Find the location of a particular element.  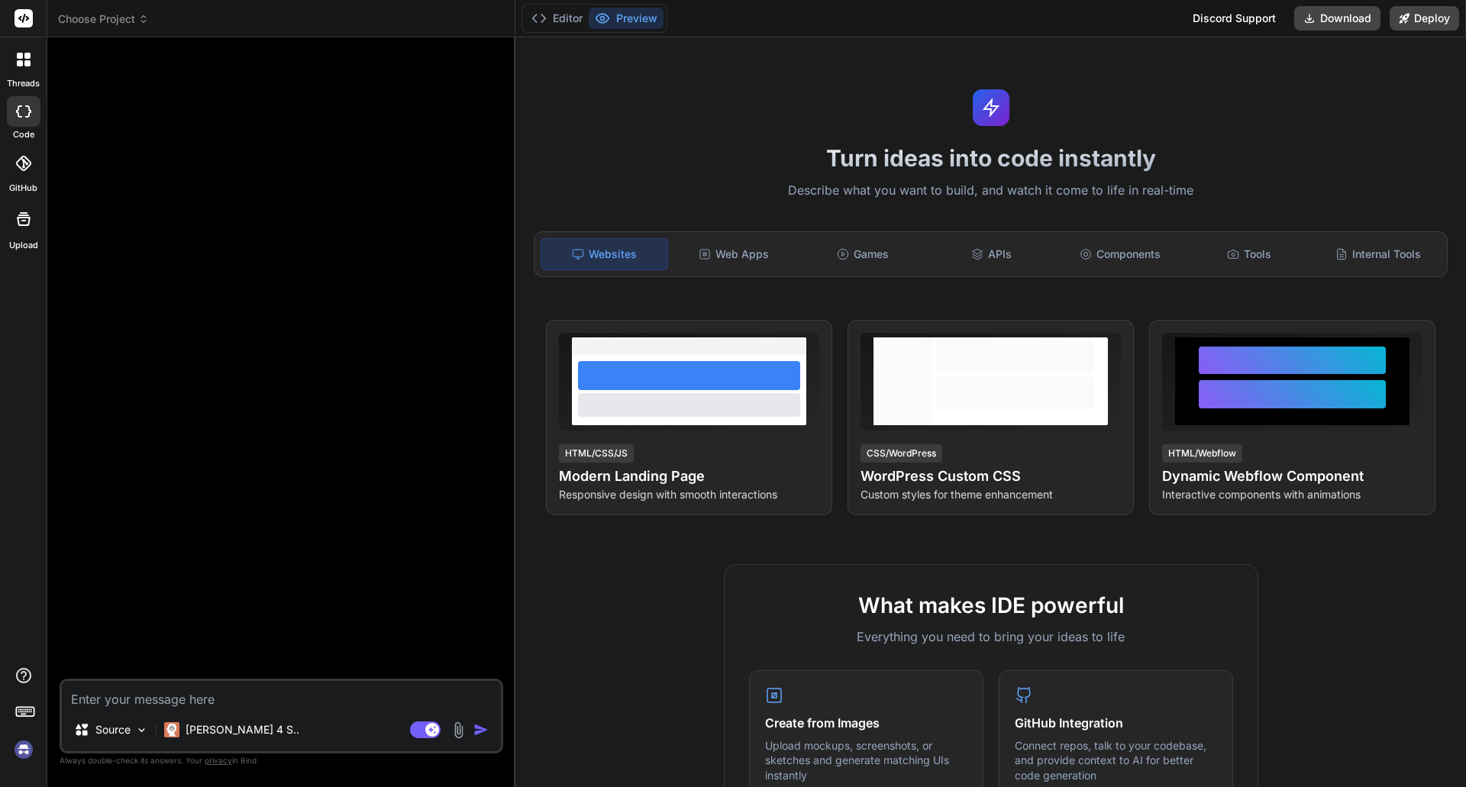

img: Pick Models is located at coordinates (141, 730).